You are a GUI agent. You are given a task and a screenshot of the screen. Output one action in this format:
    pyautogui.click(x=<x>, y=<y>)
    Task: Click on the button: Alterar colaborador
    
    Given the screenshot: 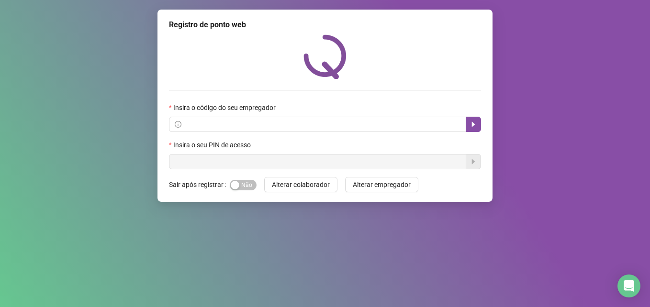 What is the action you would take?
    pyautogui.click(x=301, y=185)
    